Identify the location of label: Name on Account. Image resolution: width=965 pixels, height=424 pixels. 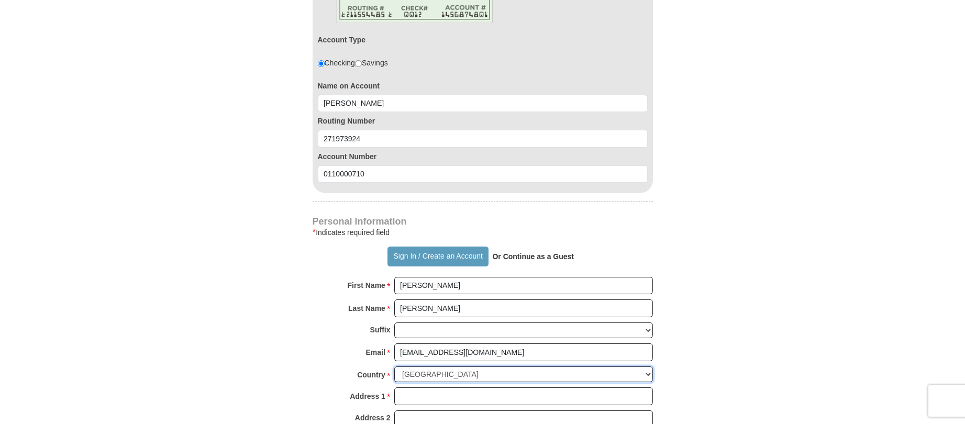
(483, 86).